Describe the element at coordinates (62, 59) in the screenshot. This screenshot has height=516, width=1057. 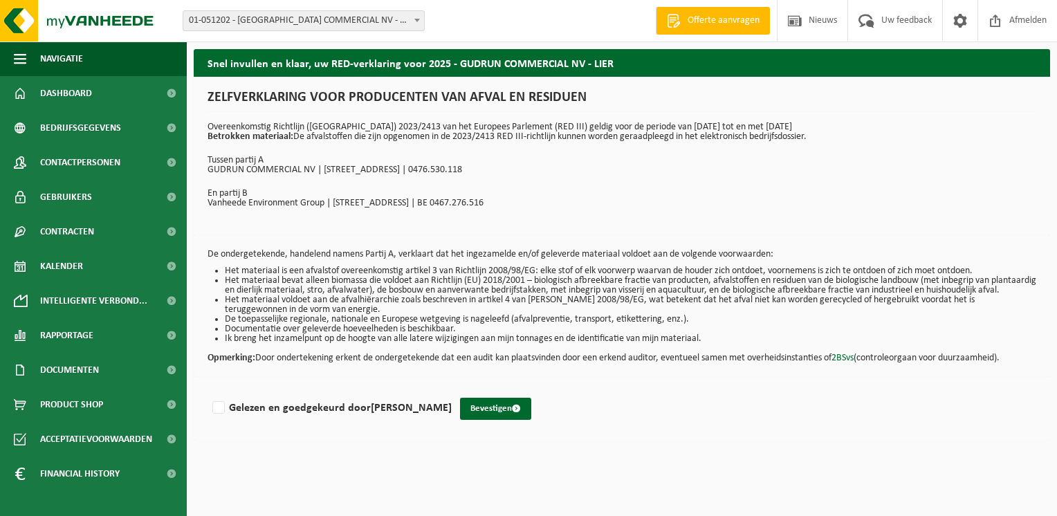
I see `span: Navigatie` at that location.